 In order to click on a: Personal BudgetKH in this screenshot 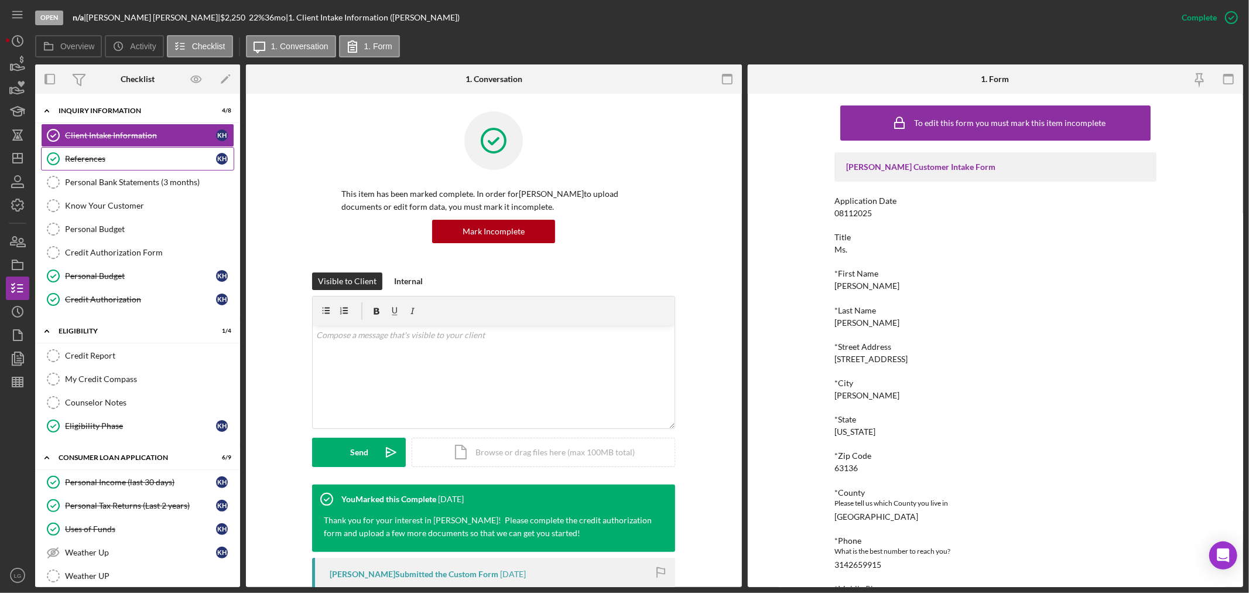, I will do `click(138, 276)`.